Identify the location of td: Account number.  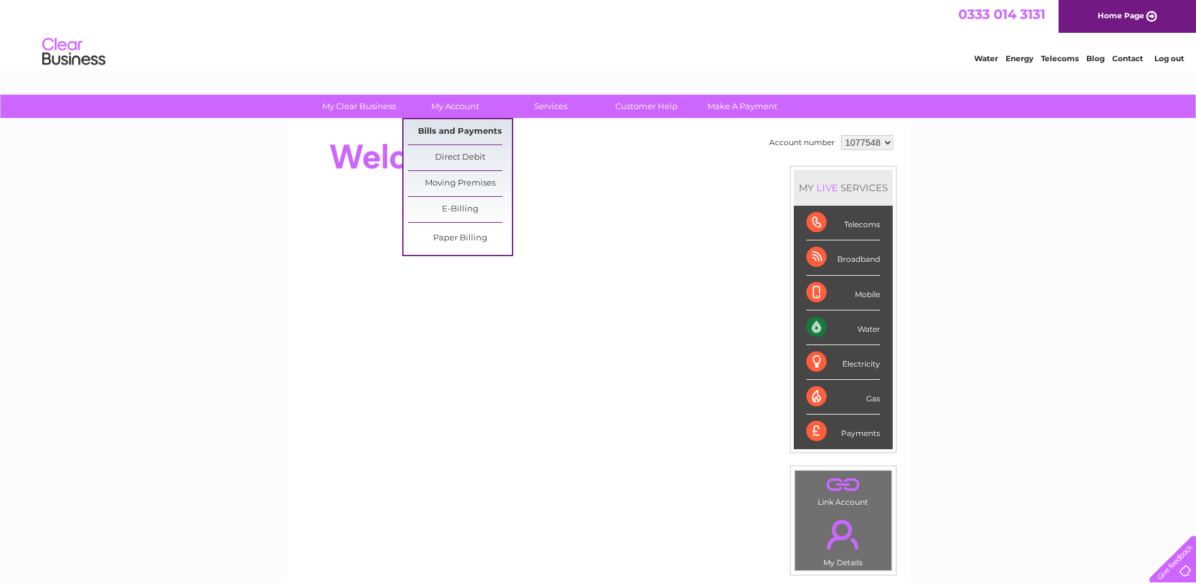
(802, 143).